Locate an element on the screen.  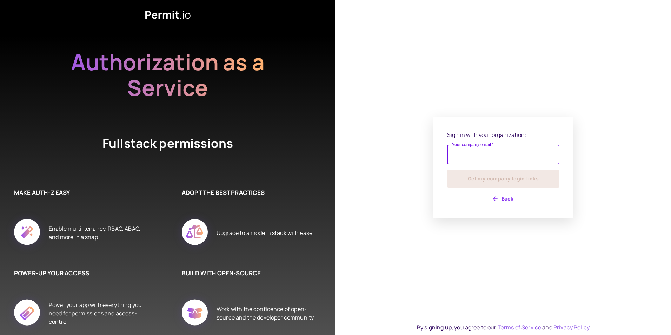
a: Privacy Policy is located at coordinates (571, 327).